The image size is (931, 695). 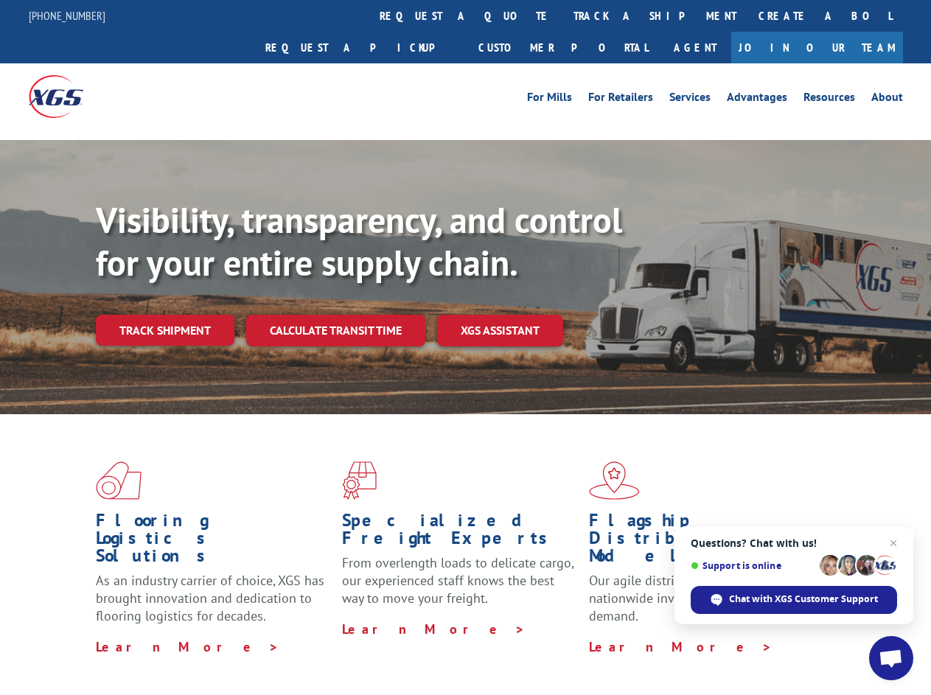 I want to click on a: XGS ASSISTANT, so click(x=500, y=330).